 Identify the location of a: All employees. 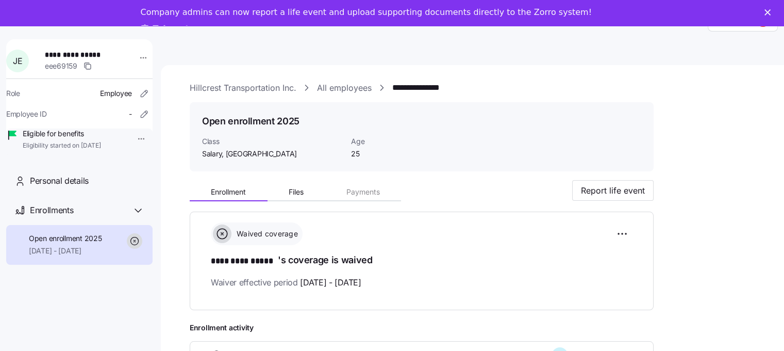
(344, 88).